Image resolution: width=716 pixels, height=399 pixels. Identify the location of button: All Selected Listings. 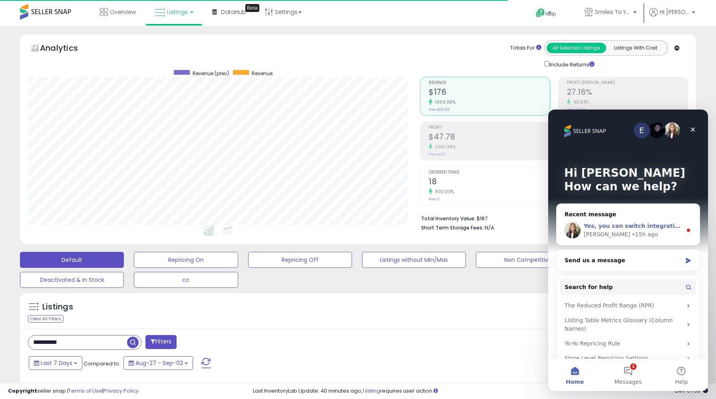
(576, 48).